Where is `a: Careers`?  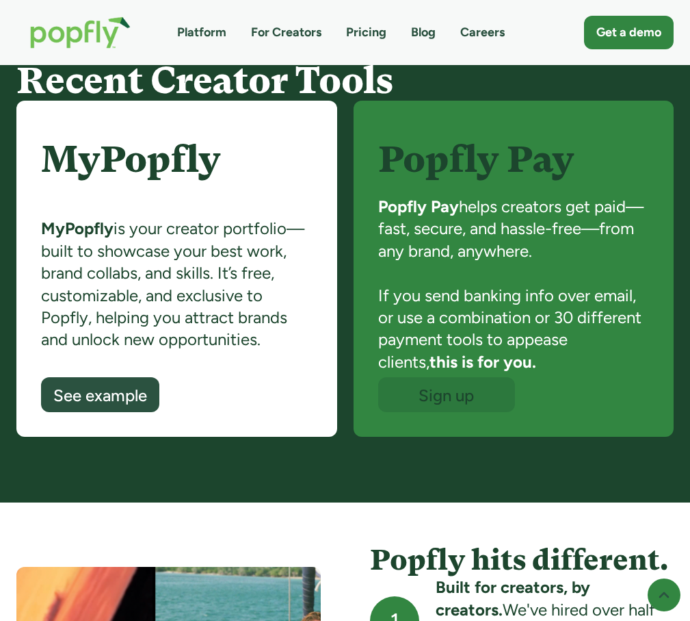 a: Careers is located at coordinates (482, 32).